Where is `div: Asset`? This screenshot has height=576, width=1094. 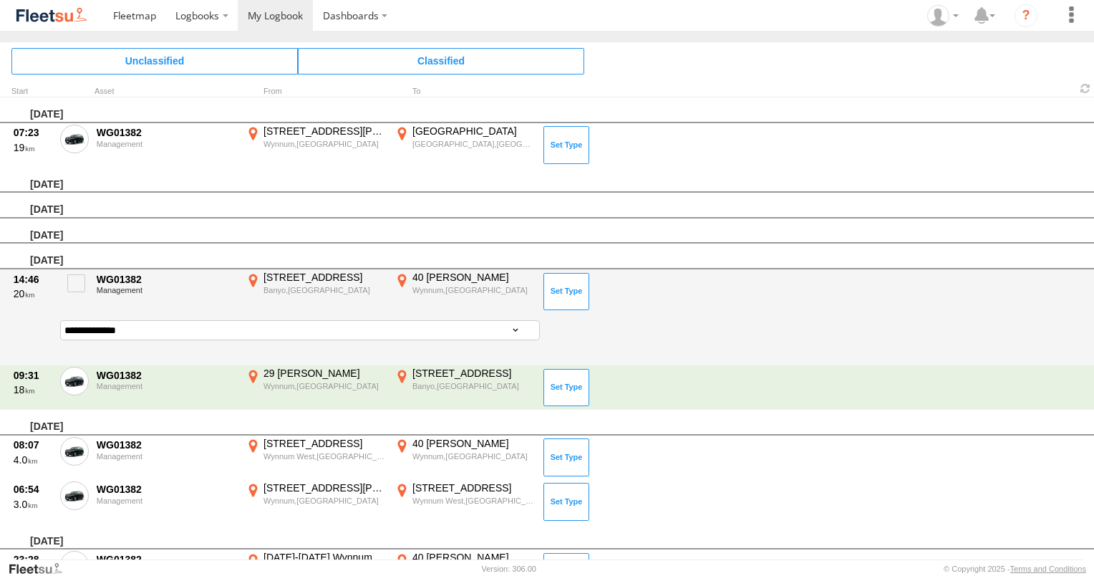
div: Asset is located at coordinates (166, 92).